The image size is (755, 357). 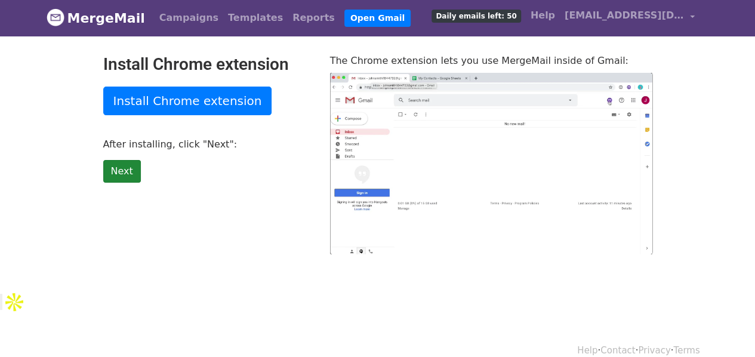 I want to click on div: Chat Widget, so click(x=725, y=328).